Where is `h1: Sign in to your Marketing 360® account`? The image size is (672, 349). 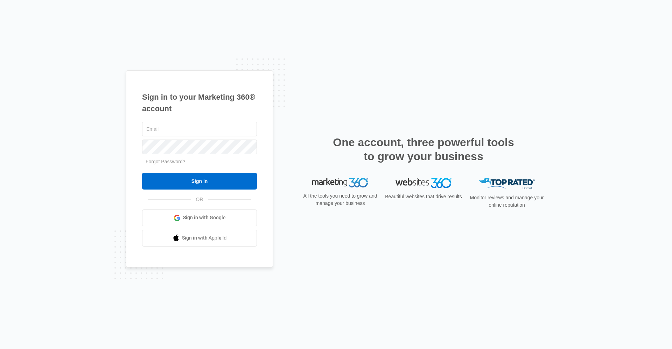
h1: Sign in to your Marketing 360® account is located at coordinates (200, 103).